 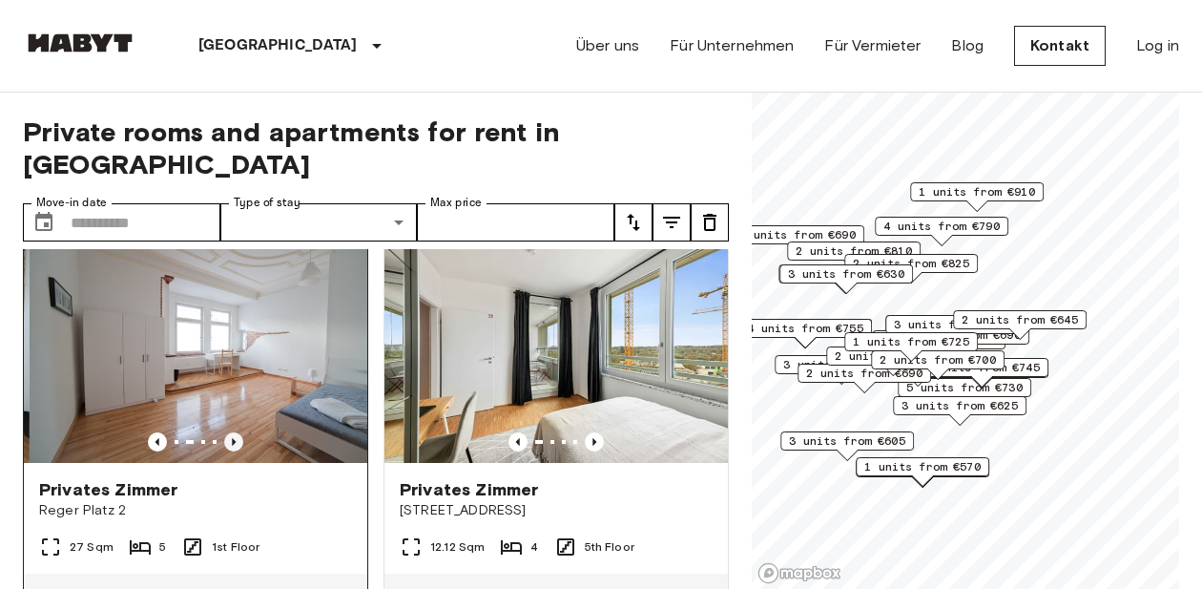 I want to click on span: 5th Floor, so click(x=610, y=547).